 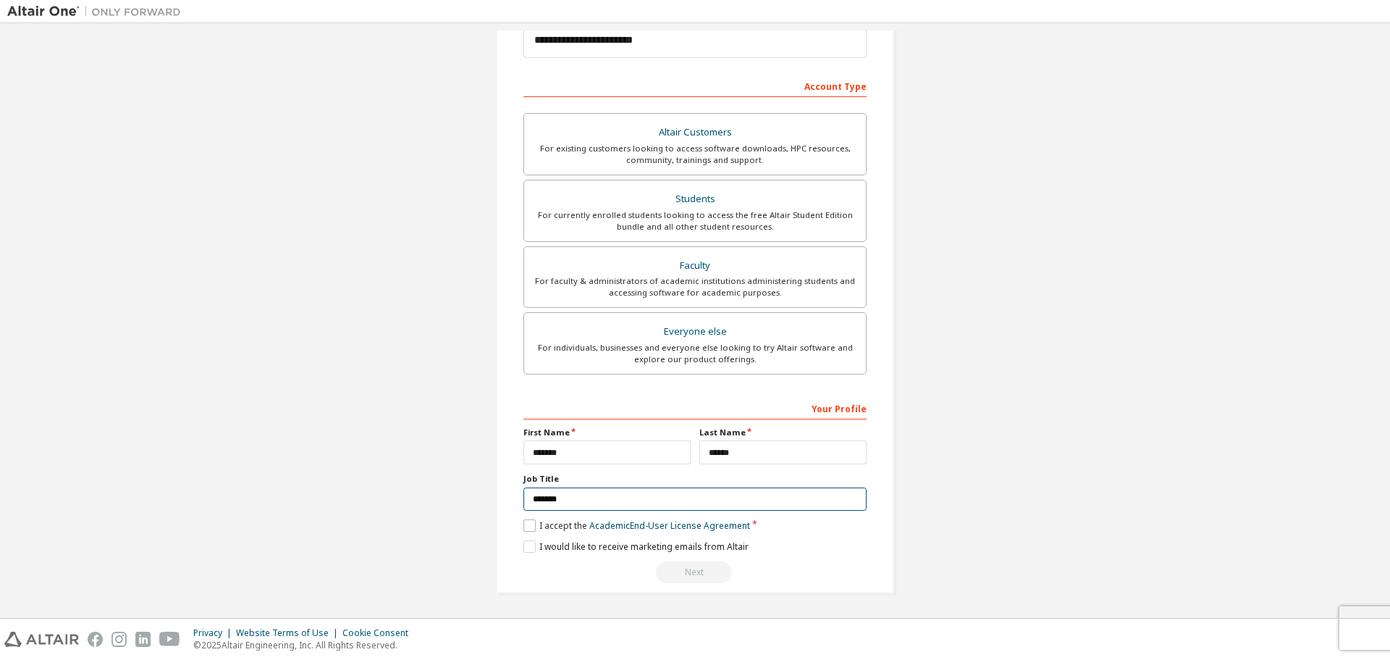 I want to click on div: Account Type, so click(x=695, y=85).